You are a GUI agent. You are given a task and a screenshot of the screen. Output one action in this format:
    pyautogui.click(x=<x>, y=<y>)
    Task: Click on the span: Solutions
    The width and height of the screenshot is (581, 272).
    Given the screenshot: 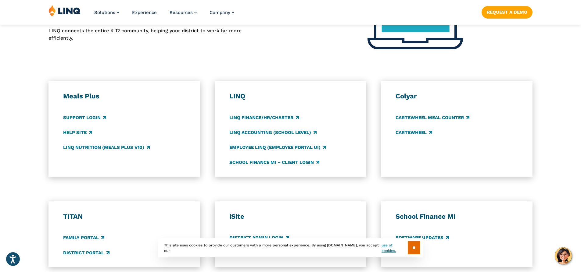 What is the action you would take?
    pyautogui.click(x=105, y=12)
    